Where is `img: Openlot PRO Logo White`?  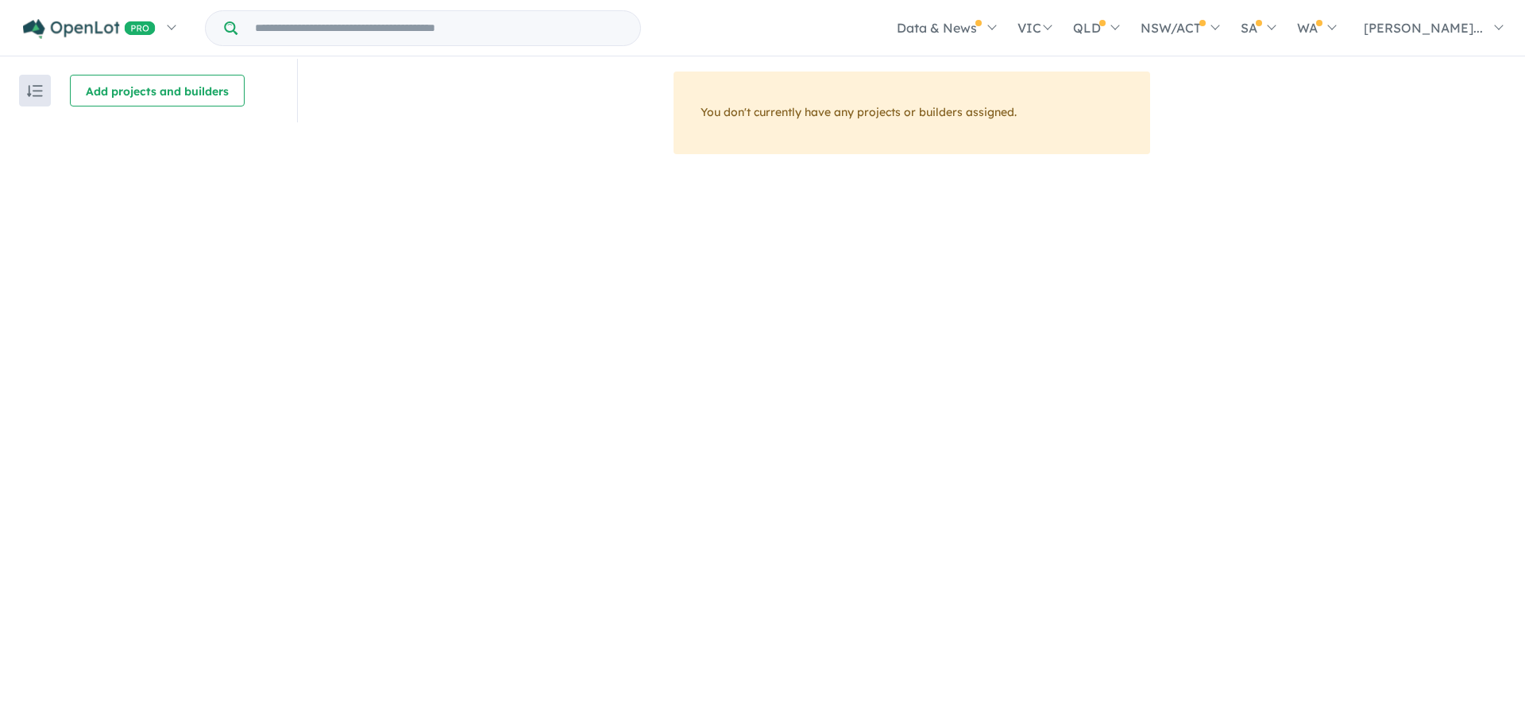 img: Openlot PRO Logo White is located at coordinates (89, 29).